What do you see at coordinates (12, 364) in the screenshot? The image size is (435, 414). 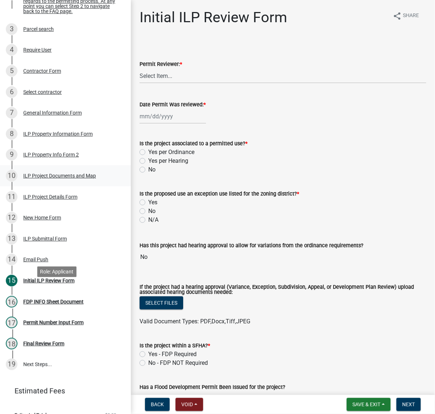 I see `div: 19` at bounding box center [12, 364].